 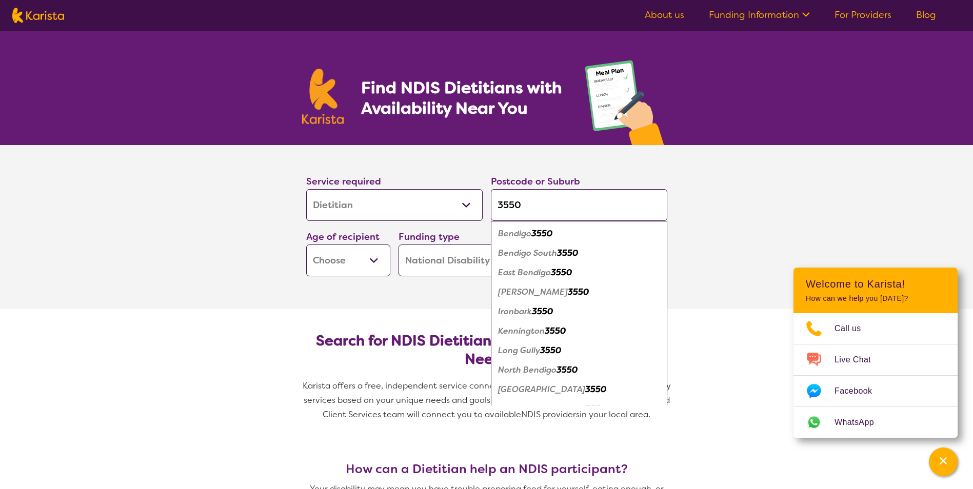 What do you see at coordinates (579, 390) in the screenshot?
I see `div: Quarry Hill 3550` at bounding box center [579, 390].